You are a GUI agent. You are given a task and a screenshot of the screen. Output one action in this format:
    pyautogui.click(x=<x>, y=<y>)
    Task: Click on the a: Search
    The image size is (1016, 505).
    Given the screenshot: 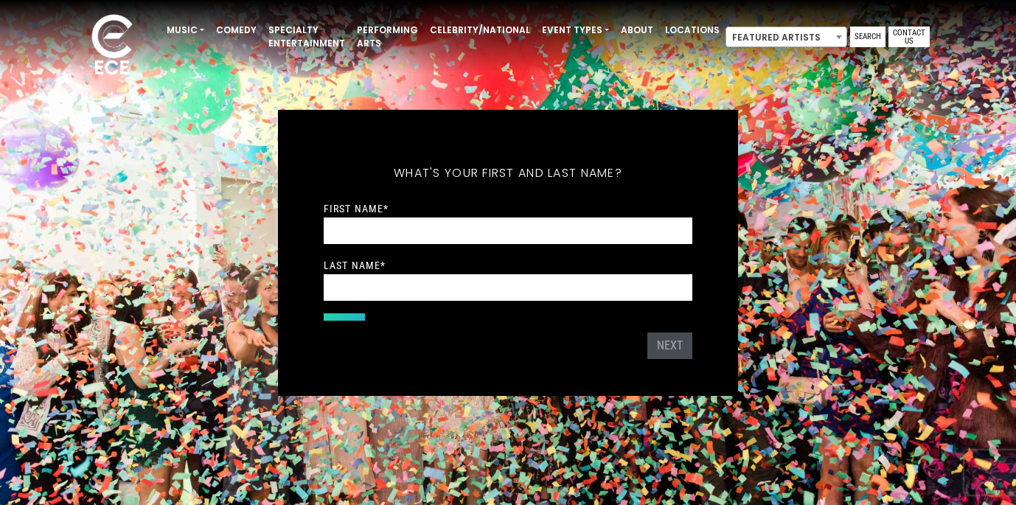 What is the action you would take?
    pyautogui.click(x=868, y=37)
    